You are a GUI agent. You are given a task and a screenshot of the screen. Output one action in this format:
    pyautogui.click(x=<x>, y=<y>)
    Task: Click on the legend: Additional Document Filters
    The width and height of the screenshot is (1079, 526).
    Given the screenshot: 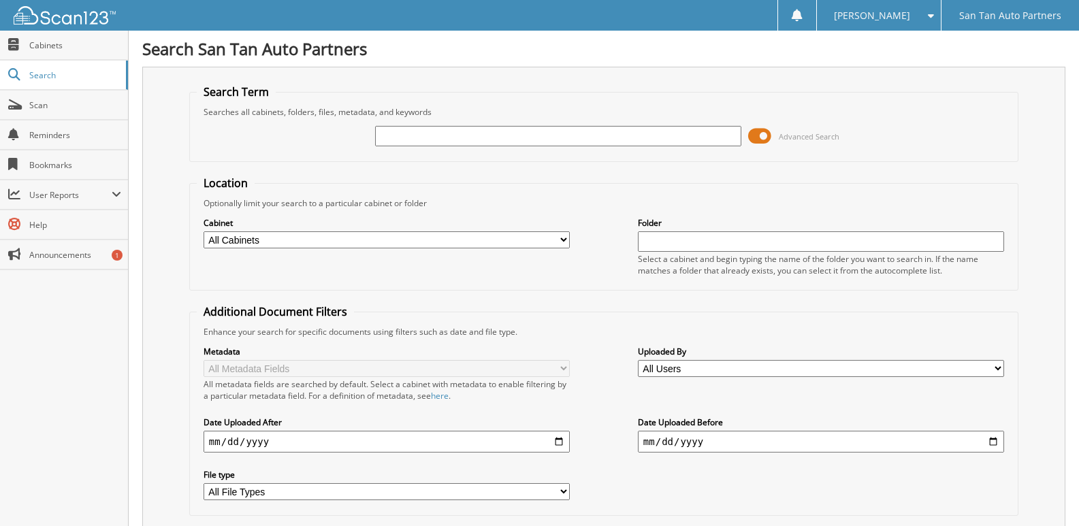 What is the action you would take?
    pyautogui.click(x=275, y=312)
    